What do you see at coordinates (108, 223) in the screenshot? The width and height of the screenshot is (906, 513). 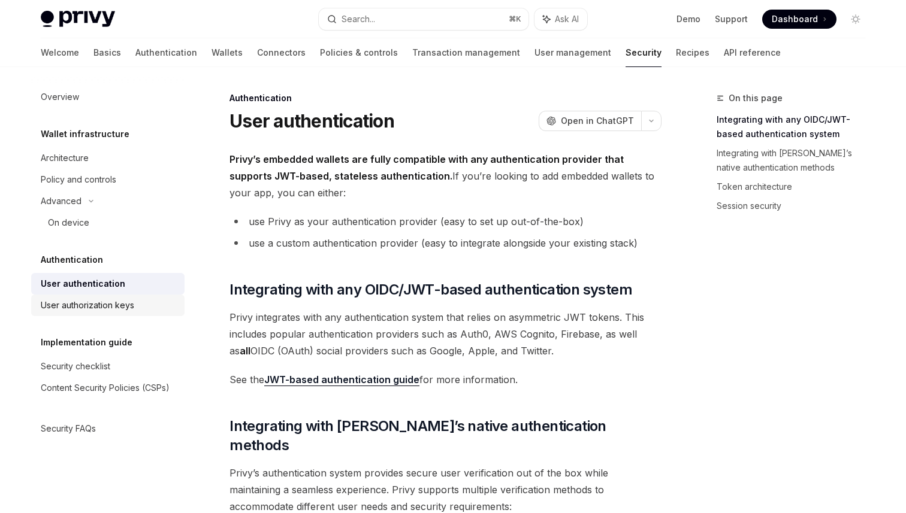 I see `a: On device` at bounding box center [108, 223].